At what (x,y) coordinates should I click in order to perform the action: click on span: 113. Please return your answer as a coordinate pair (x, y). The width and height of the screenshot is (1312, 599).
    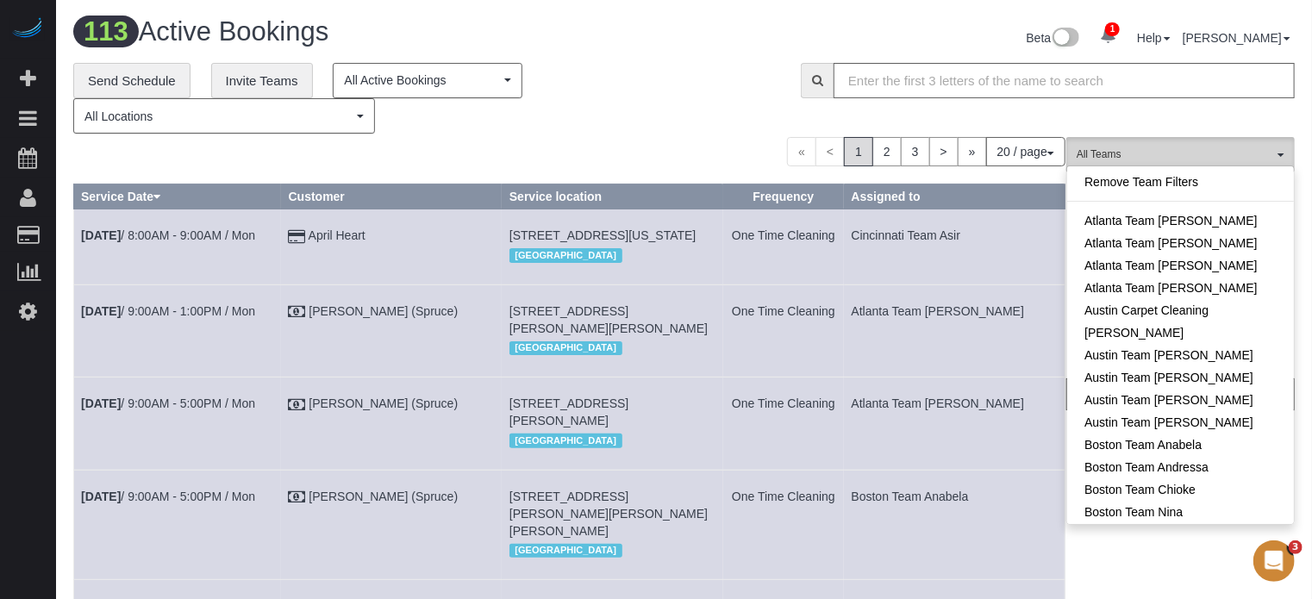
    Looking at the image, I should click on (106, 31).